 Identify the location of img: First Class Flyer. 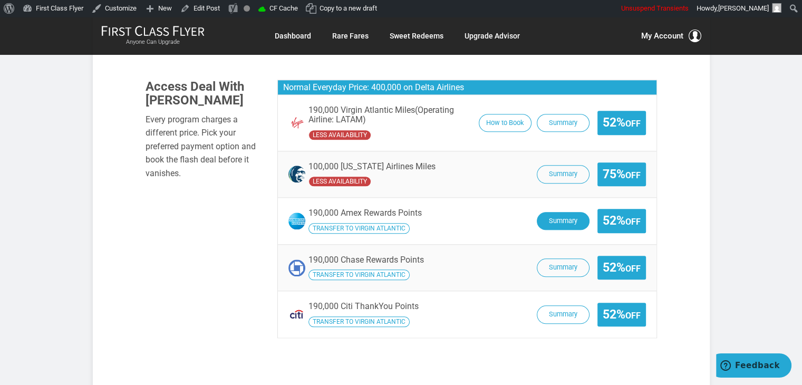
(153, 31).